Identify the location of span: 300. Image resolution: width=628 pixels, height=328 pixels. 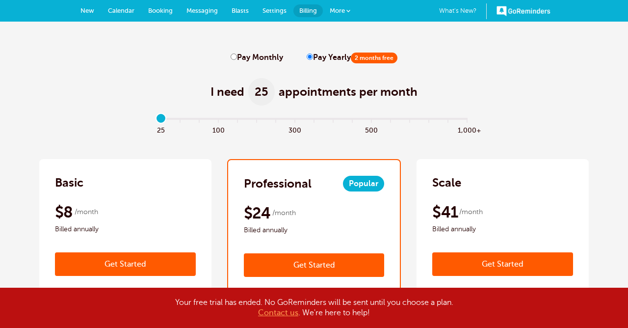
(295, 129).